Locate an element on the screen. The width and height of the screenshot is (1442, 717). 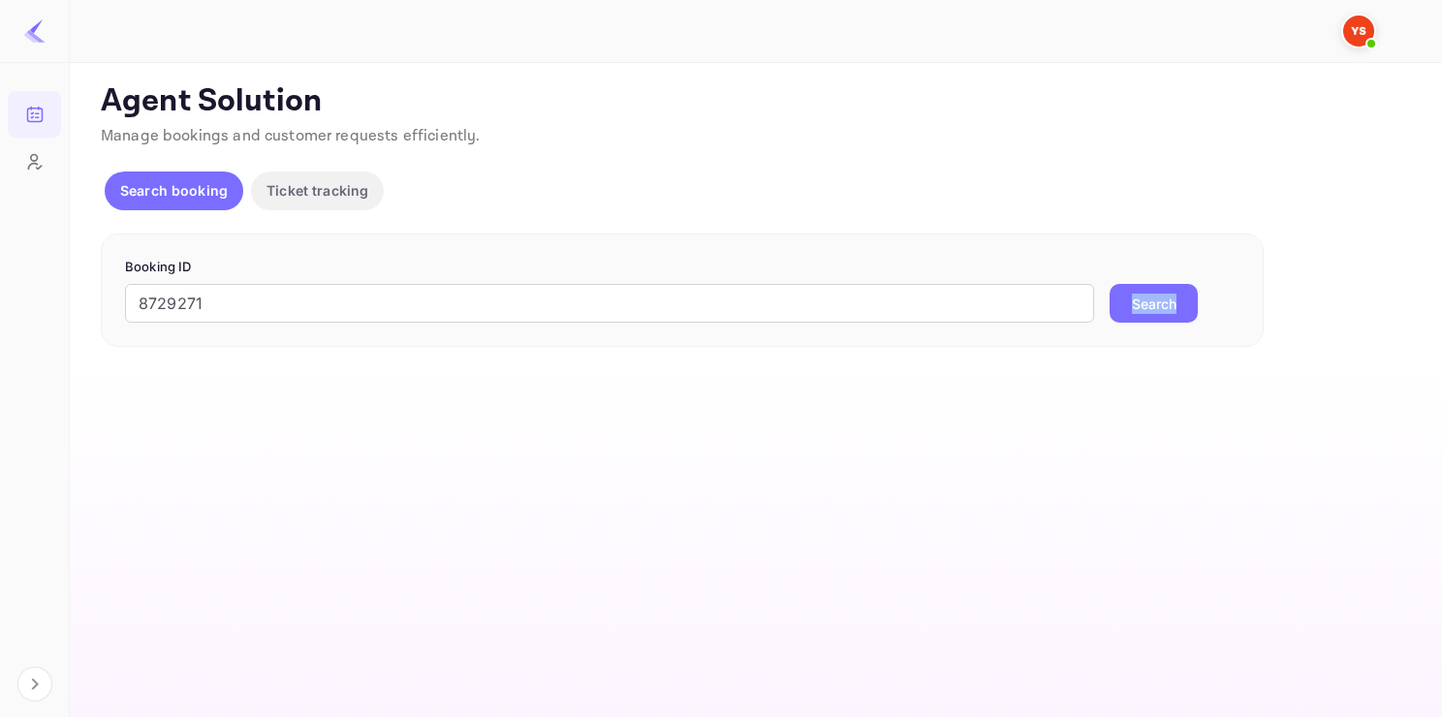
button: Search is located at coordinates (1153, 303).